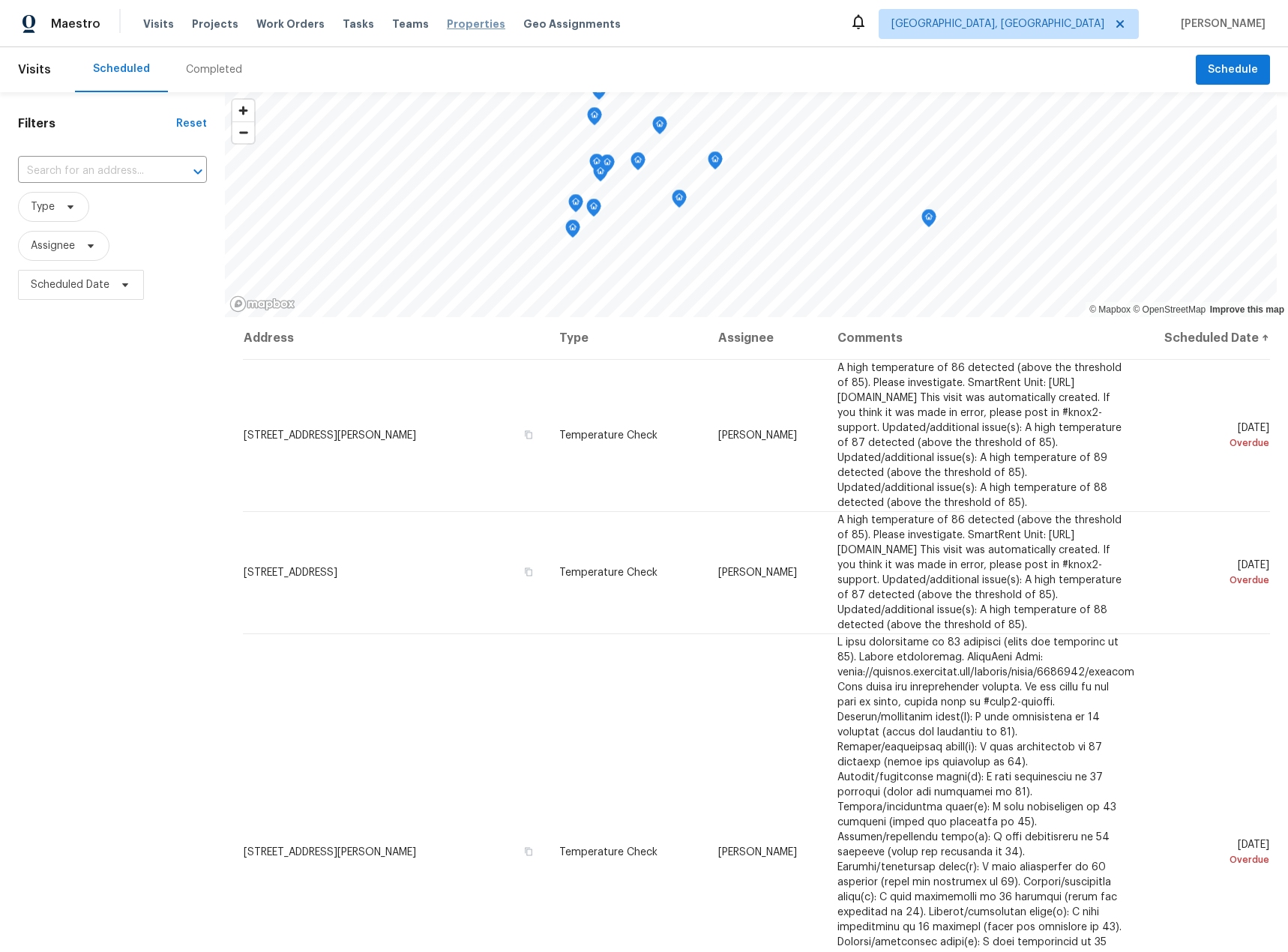 The width and height of the screenshot is (1288, 952). What do you see at coordinates (395, 338) in the screenshot?
I see `th: Address` at bounding box center [395, 338].